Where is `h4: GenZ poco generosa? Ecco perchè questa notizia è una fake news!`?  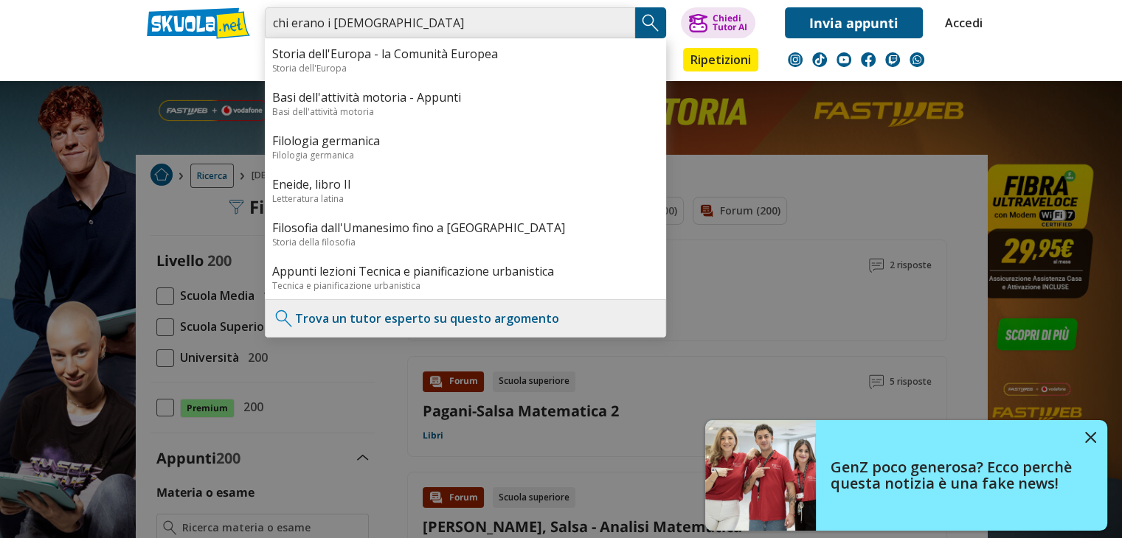
h4: GenZ poco generosa? Ecco perchè questa notizia è una fake news! is located at coordinates (952, 476).